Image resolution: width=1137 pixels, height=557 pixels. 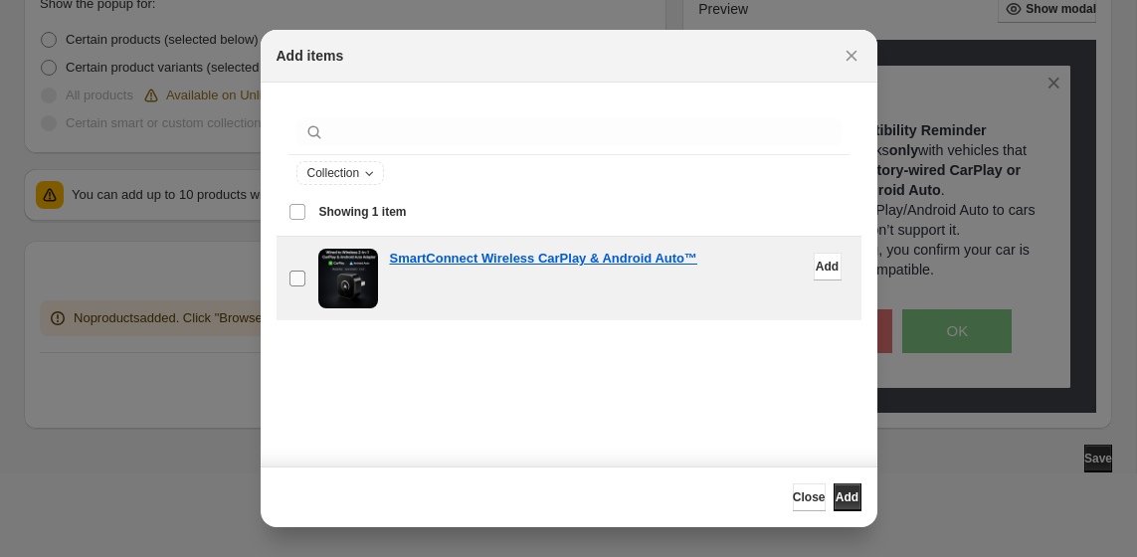 I want to click on img: SmartConnect Wireless CarPlay & Android Auto™, so click(x=348, y=279).